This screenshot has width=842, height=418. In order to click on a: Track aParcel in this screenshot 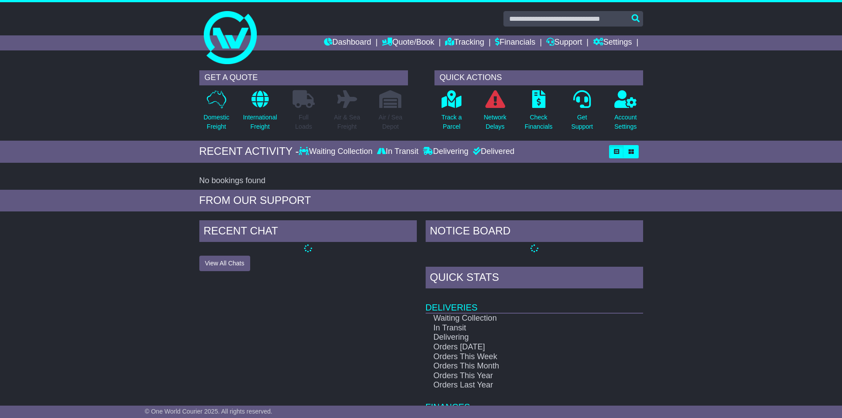, I will do `click(452, 113)`.